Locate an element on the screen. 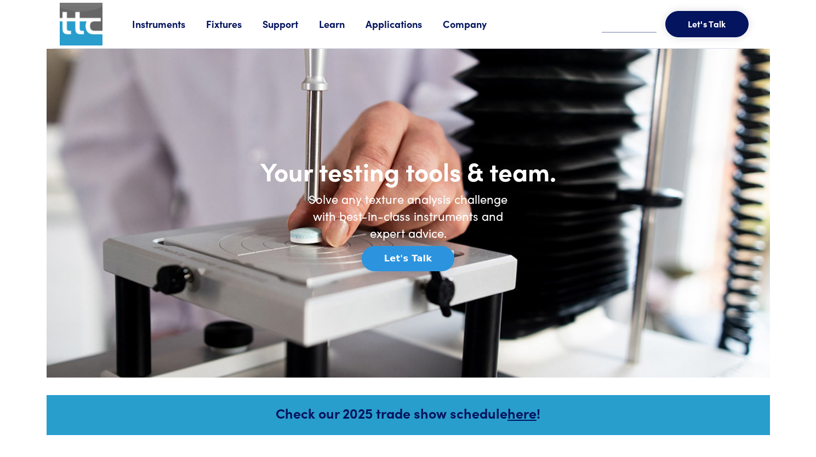 This screenshot has width=816, height=457. a: here is located at coordinates (522, 413).